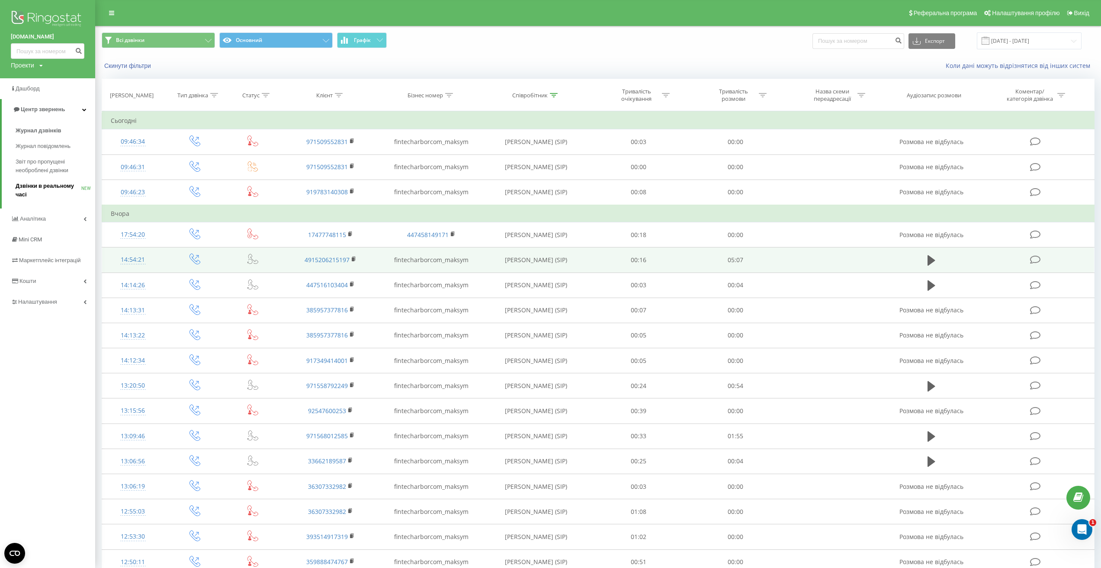  Describe the element at coordinates (133, 192) in the screenshot. I see `div: 09:46:23` at that location.